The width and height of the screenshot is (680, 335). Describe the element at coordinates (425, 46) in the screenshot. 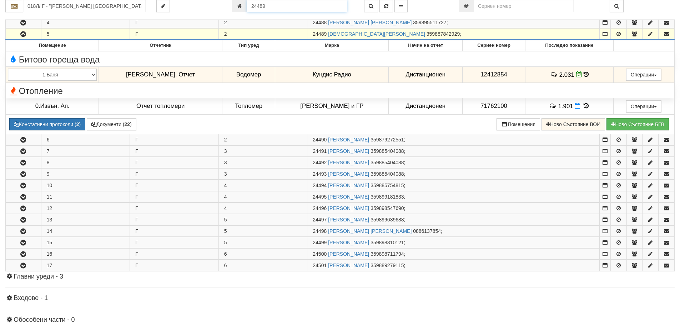

I see `th: Начин на отчет` at that location.